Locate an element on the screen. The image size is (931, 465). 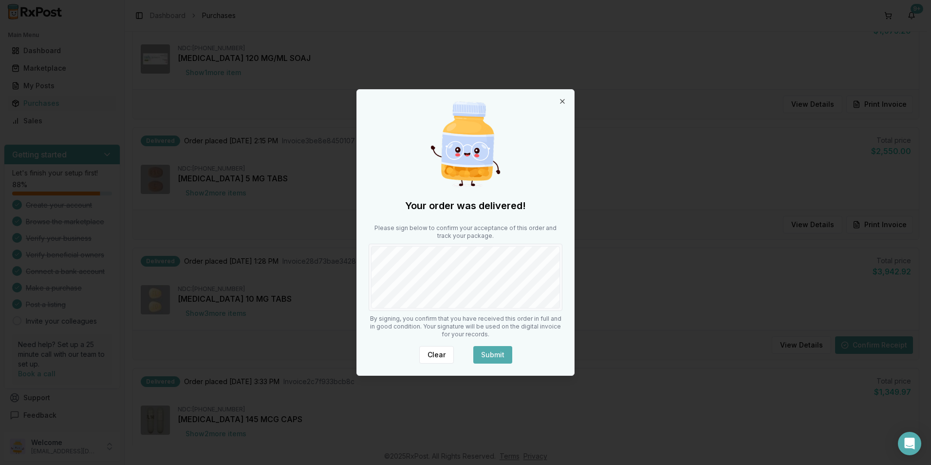
p: Please sign below to confirm your acceptance of this order and track your package. is located at coordinates (466, 232).